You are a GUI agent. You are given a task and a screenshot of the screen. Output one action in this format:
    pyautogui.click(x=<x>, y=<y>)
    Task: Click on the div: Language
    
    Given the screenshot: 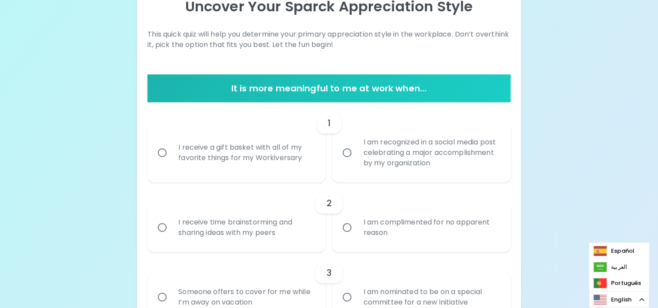 What is the action you would take?
    pyautogui.click(x=619, y=299)
    